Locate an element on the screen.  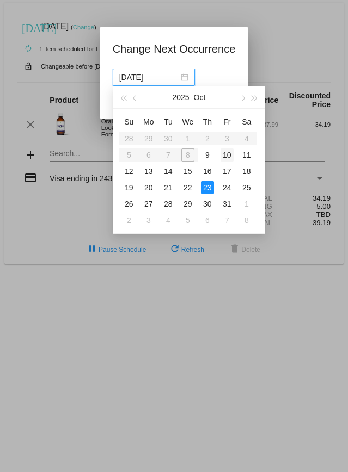
td: 10/10/2025 is located at coordinates (227, 155).